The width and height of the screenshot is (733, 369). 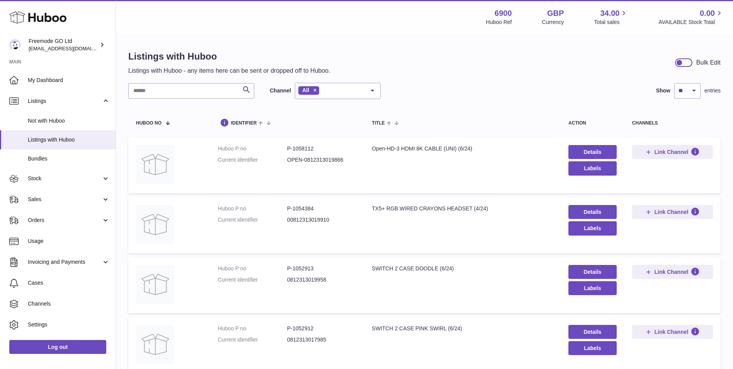 I want to click on dd: OPEN-0812313019866, so click(x=322, y=160).